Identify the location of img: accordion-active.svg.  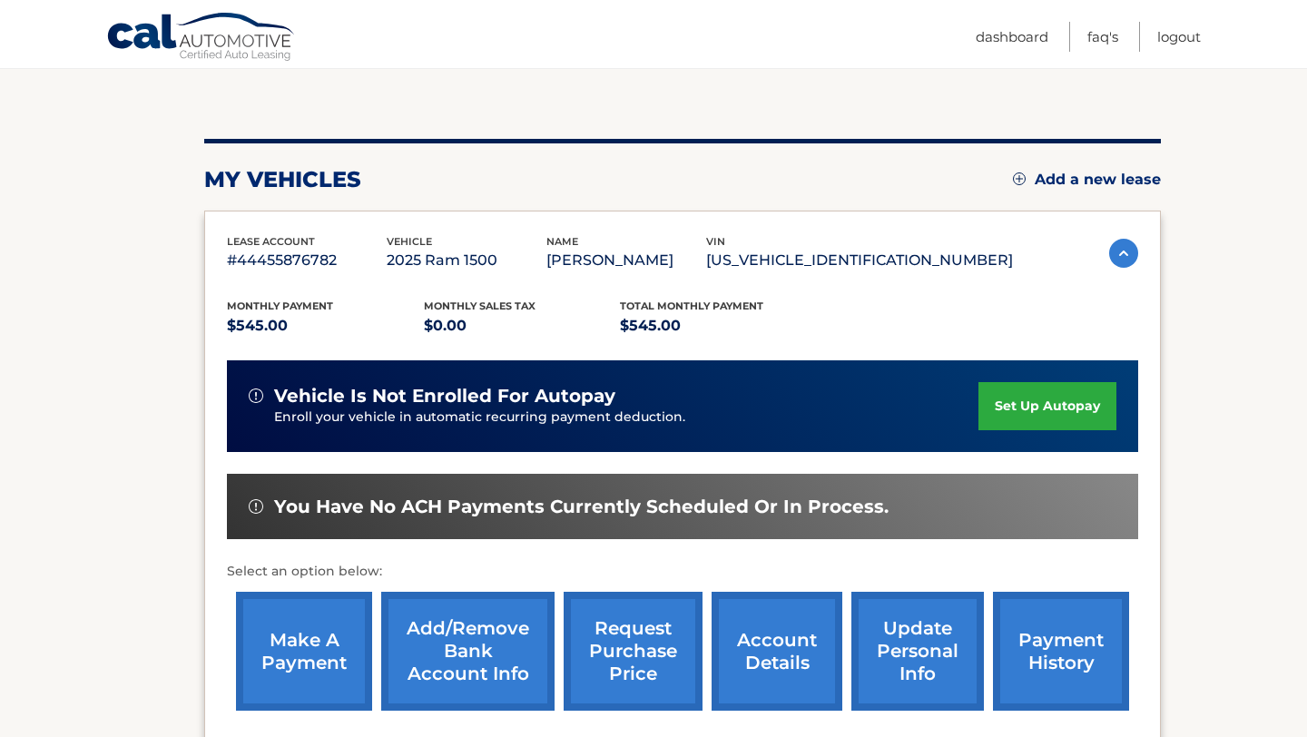
(1124, 253).